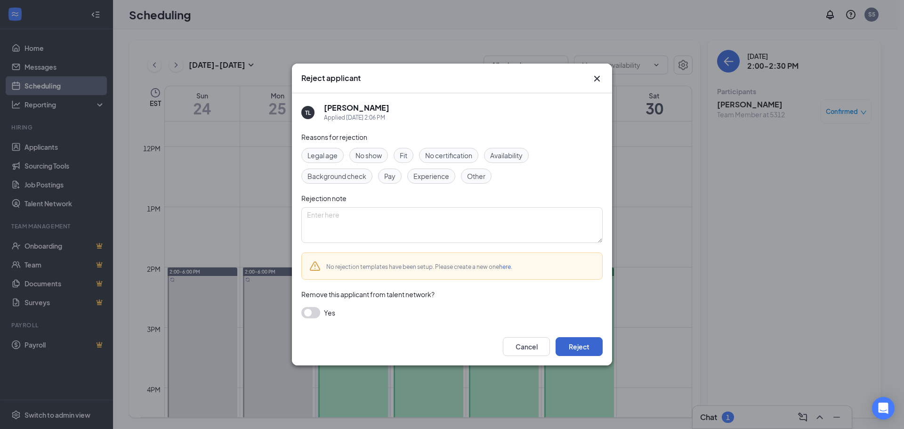  Describe the element at coordinates (323, 155) in the screenshot. I see `span: Legal age` at that location.